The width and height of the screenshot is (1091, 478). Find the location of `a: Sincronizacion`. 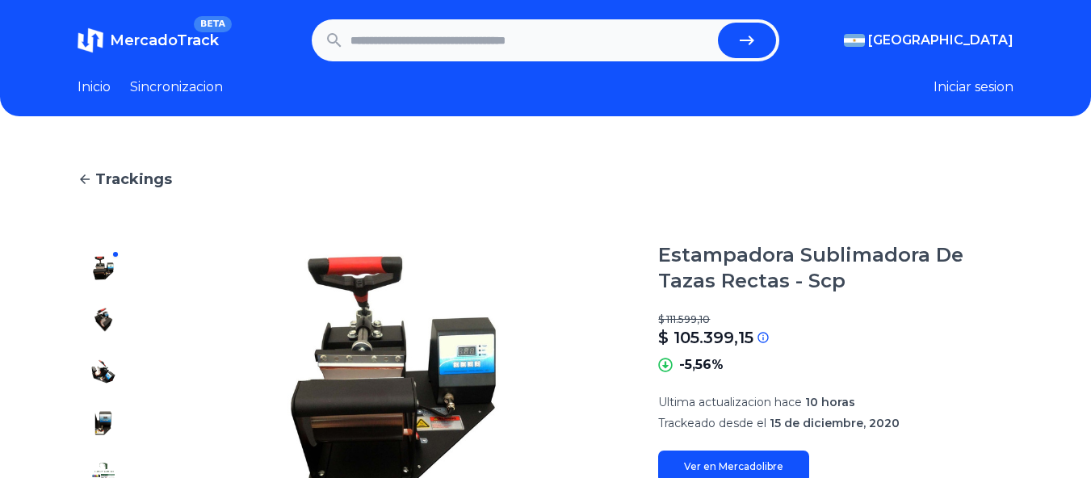

a: Sincronizacion is located at coordinates (176, 87).